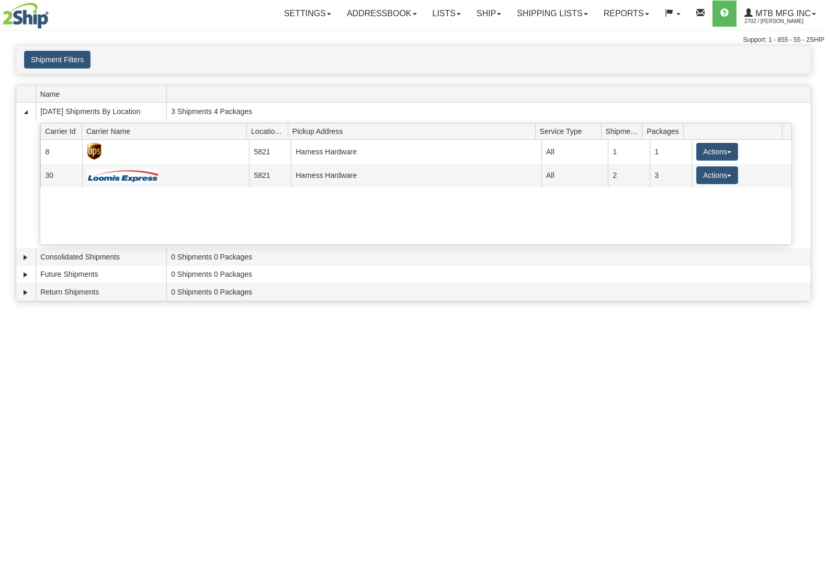 The height and width of the screenshot is (564, 827). What do you see at coordinates (570, 131) in the screenshot?
I see `span: Service Type` at bounding box center [570, 131].